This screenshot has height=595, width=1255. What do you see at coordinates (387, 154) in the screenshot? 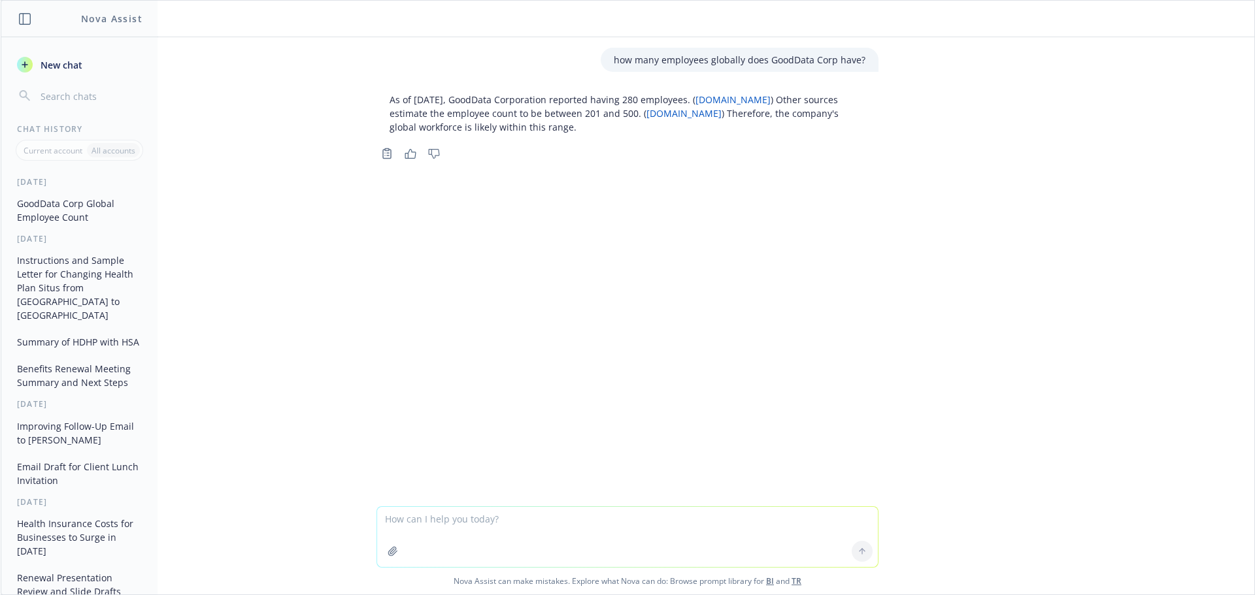
I see `svg: Copy to clipboard` at bounding box center [387, 154].